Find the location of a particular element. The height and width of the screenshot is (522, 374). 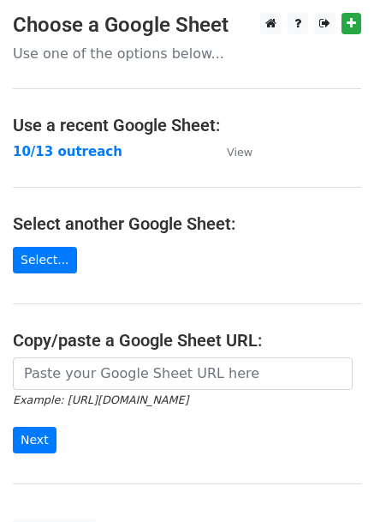

h4: Use a recent Google Sheet: is located at coordinates (187, 125).